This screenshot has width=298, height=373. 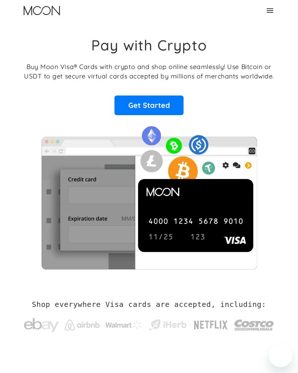 What do you see at coordinates (41, 325) in the screenshot?
I see `img: ebay` at bounding box center [41, 325].